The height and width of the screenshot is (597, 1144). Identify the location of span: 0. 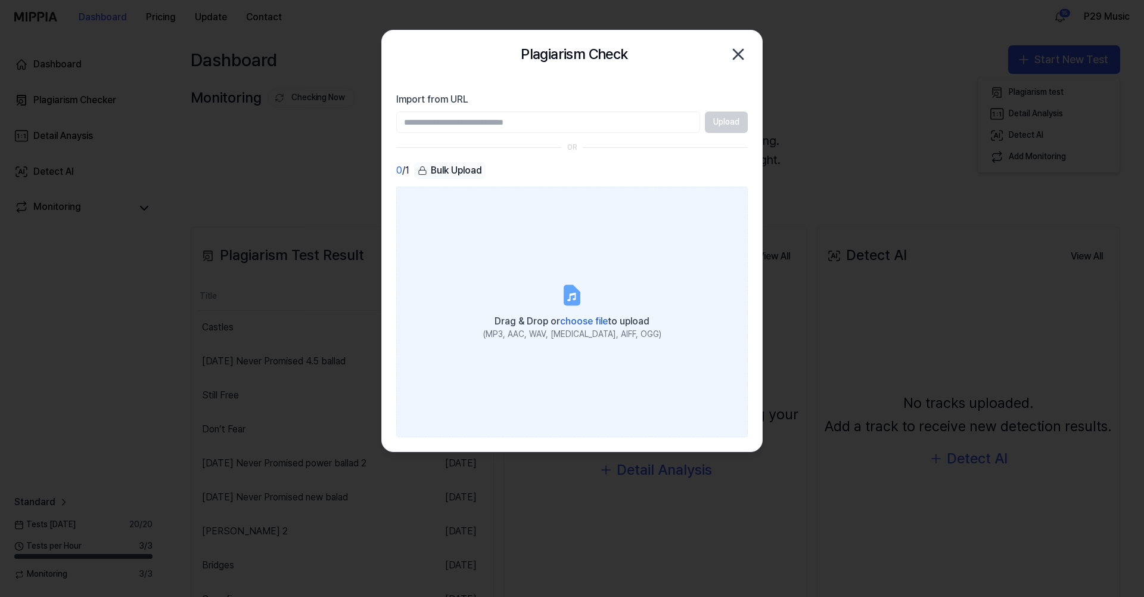
(399, 170).